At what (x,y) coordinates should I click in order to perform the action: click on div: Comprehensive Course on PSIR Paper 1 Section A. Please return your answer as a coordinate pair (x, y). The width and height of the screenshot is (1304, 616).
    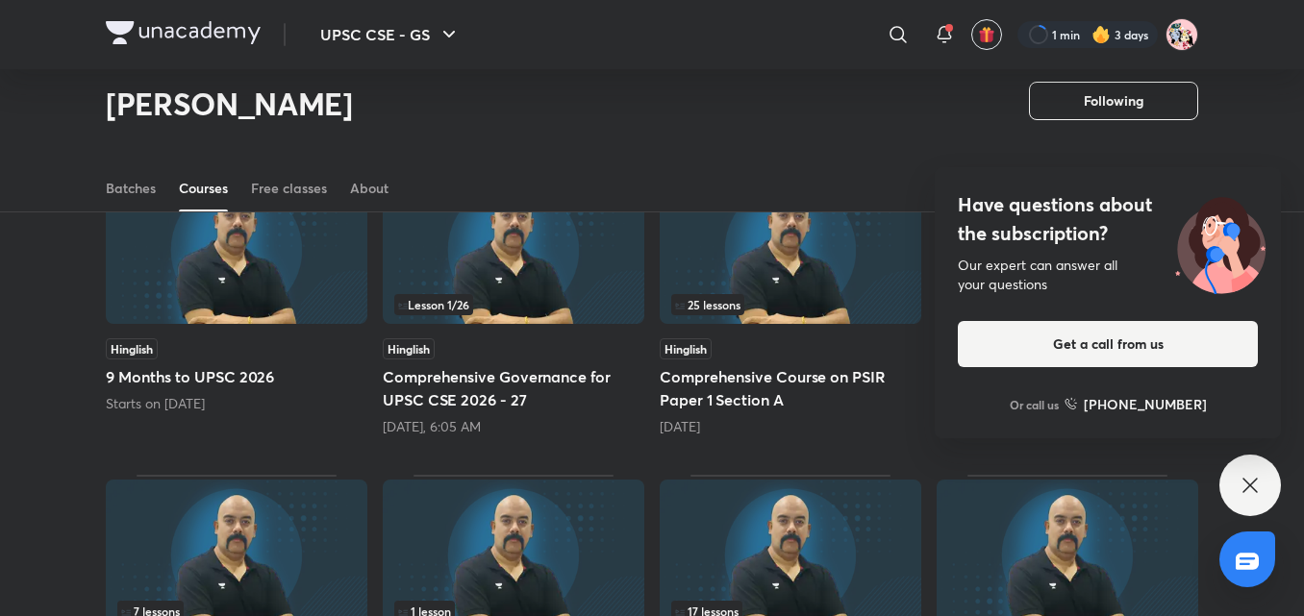
    Looking at the image, I should click on (790, 303).